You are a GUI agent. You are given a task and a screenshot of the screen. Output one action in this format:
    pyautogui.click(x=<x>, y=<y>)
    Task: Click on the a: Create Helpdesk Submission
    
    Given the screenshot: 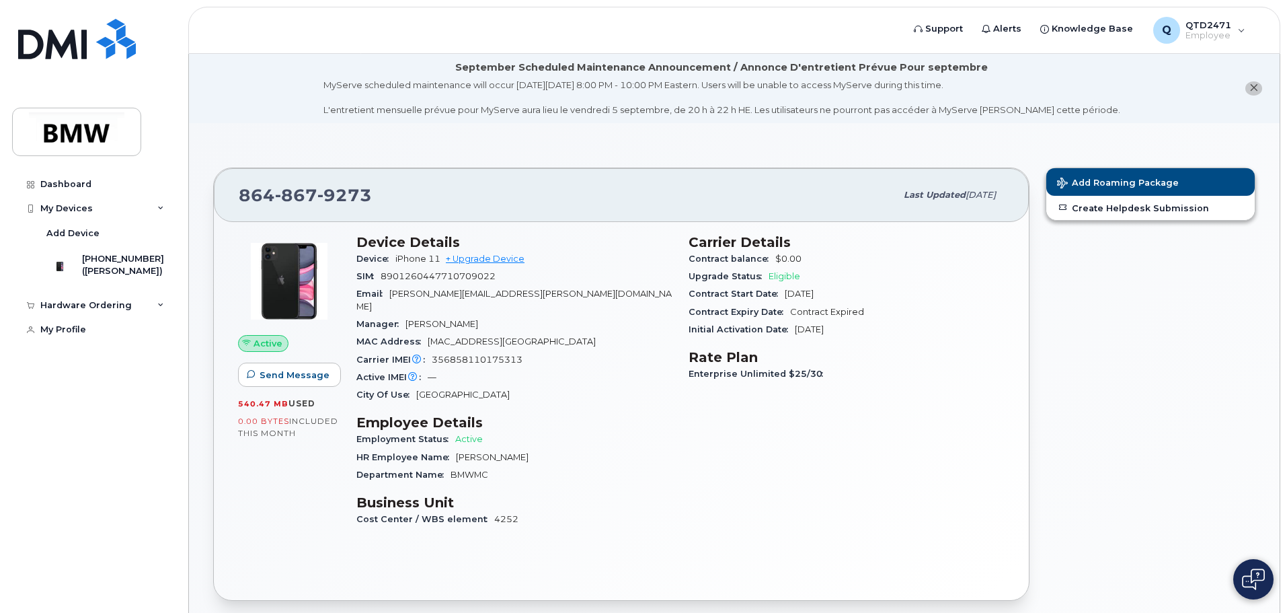 What is the action you would take?
    pyautogui.click(x=1151, y=208)
    